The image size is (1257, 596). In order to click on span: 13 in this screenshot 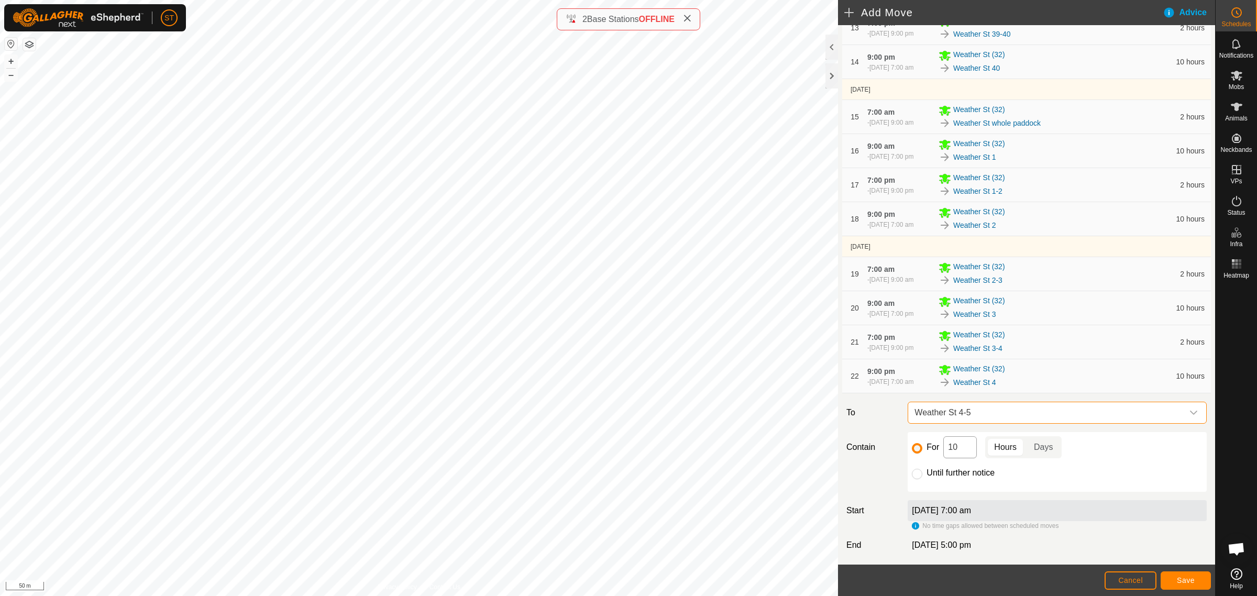, I will do `click(854, 28)`.